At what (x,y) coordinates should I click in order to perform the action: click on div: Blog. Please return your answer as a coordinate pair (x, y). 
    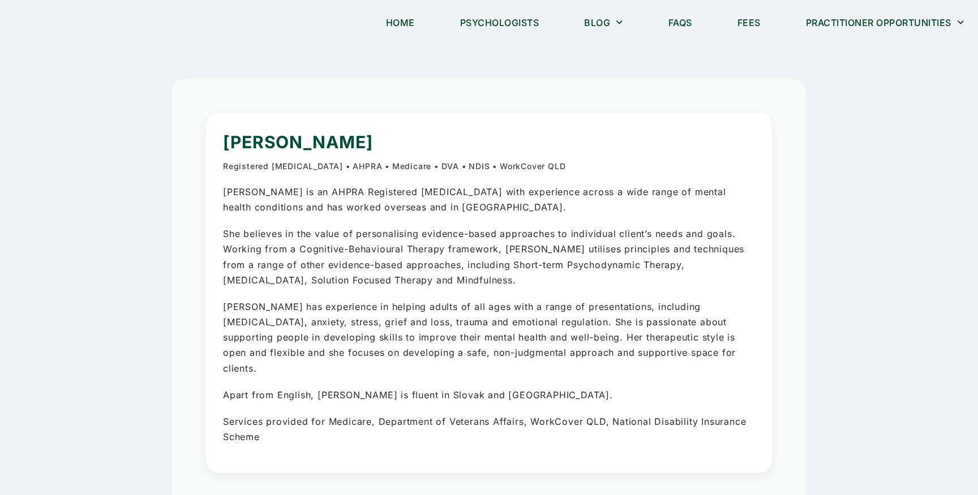
    Looking at the image, I should click on (603, 23).